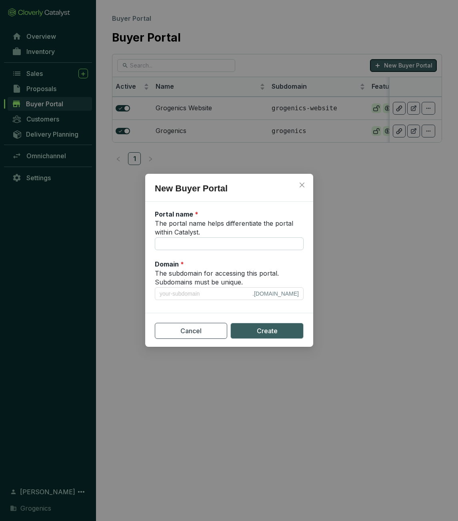 Image resolution: width=458 pixels, height=521 pixels. I want to click on span: Cancel, so click(191, 331).